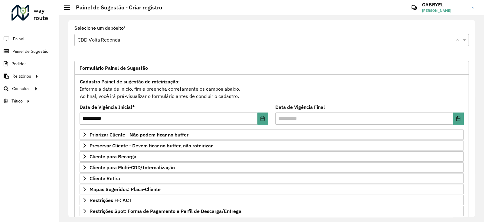 This screenshot has height=222, width=484. What do you see at coordinates (272, 145) in the screenshot?
I see `a: Preservar Cliente - Devem ficar no buffer, não roteirizar` at bounding box center [272, 145].